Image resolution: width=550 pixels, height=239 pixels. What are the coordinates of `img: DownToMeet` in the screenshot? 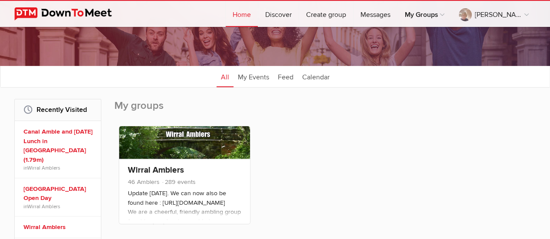 It's located at (70, 14).